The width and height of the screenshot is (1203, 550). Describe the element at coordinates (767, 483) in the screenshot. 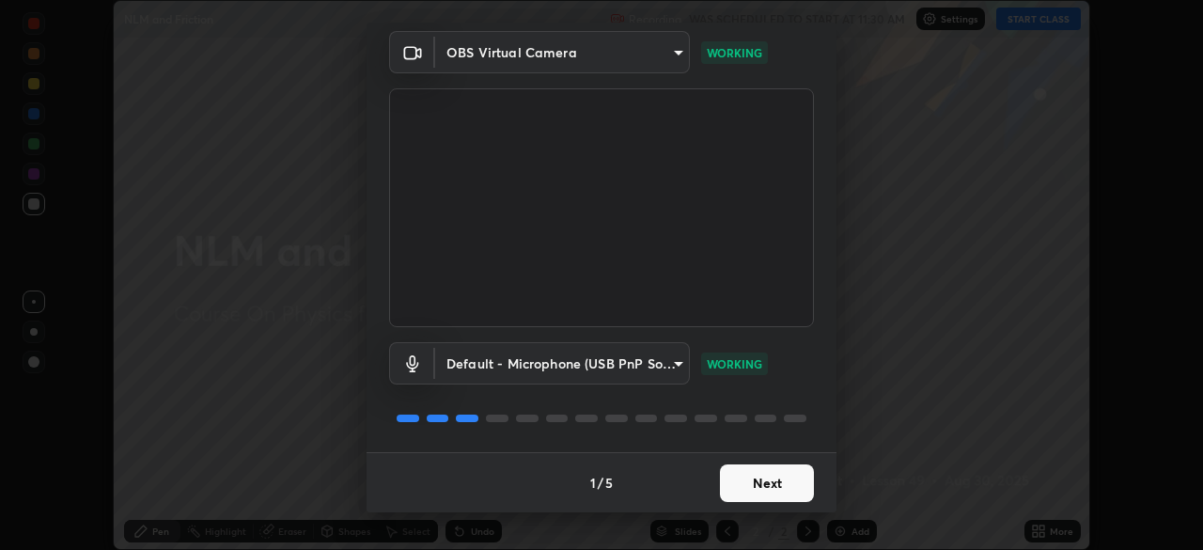

I see `button: Next` at that location.